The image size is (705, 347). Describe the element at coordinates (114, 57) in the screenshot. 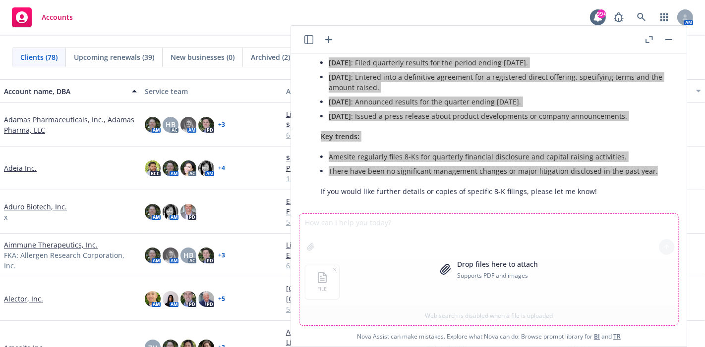

I see `span: Upcoming renewals (39)` at that location.